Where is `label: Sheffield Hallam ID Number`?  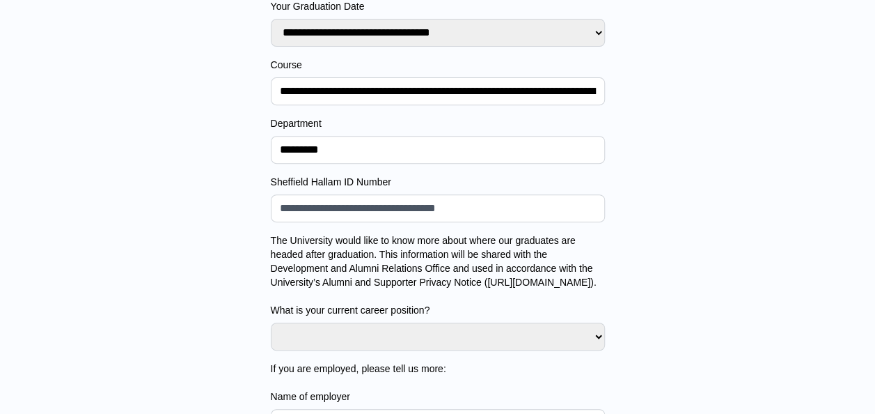 label: Sheffield Hallam ID Number is located at coordinates (438, 182).